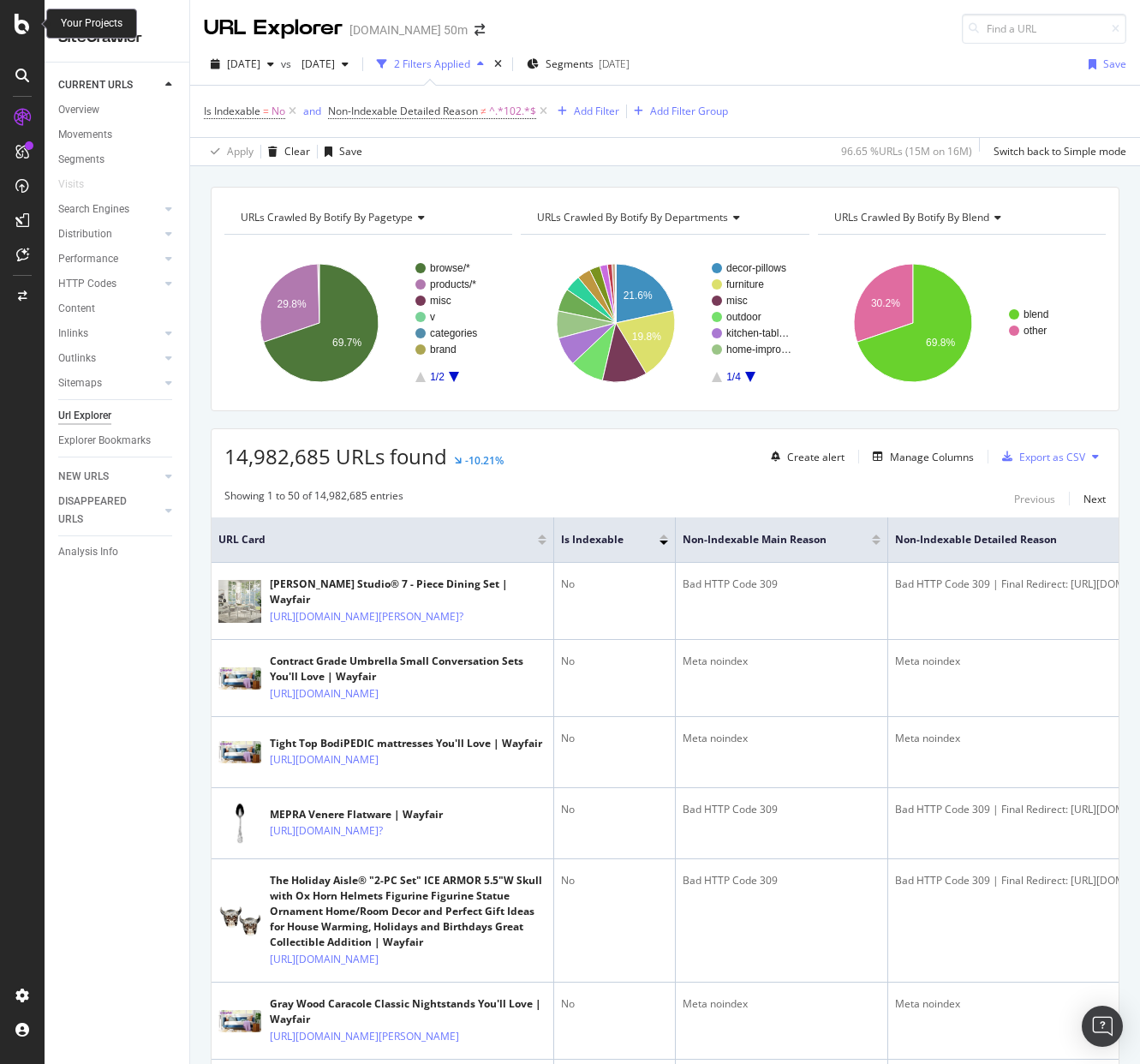 This screenshot has height=1064, width=1140. What do you see at coordinates (367, 218) in the screenshot?
I see `h4: URLs Crawled By Botify By pagetype` at bounding box center [367, 218].